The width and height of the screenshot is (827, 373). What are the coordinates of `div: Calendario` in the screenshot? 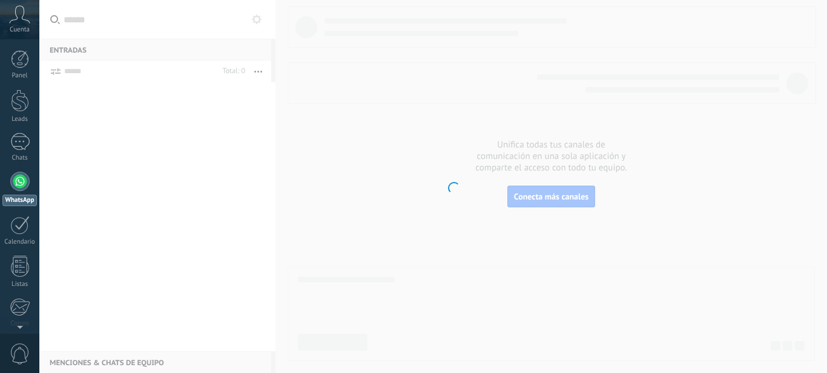 It's located at (20, 242).